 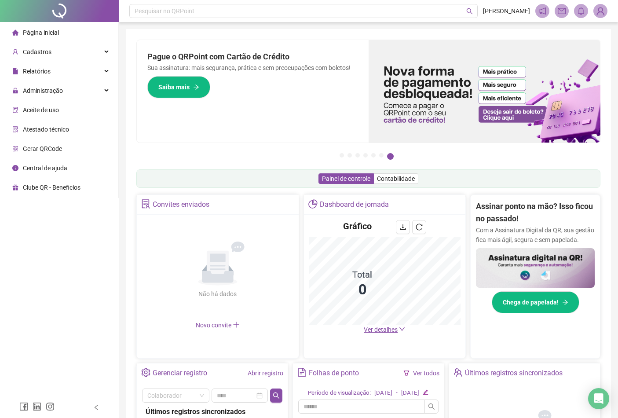 I want to click on span: Saiba mais, so click(x=174, y=87).